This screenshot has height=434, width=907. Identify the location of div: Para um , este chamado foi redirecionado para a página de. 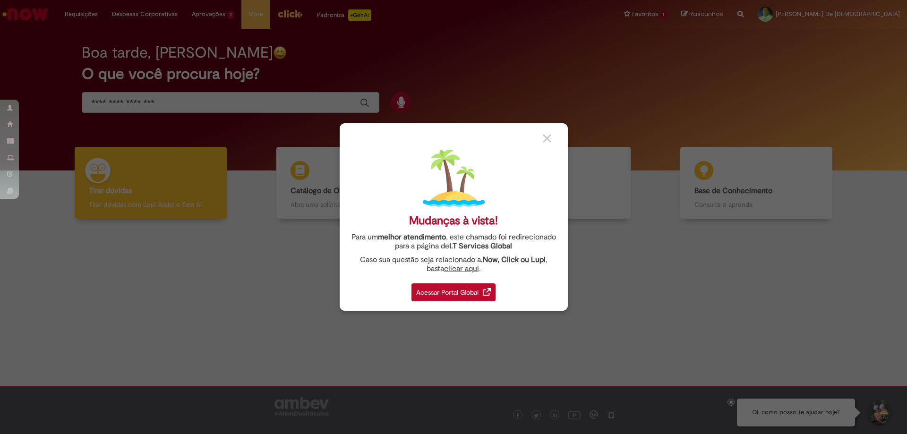
(453, 242).